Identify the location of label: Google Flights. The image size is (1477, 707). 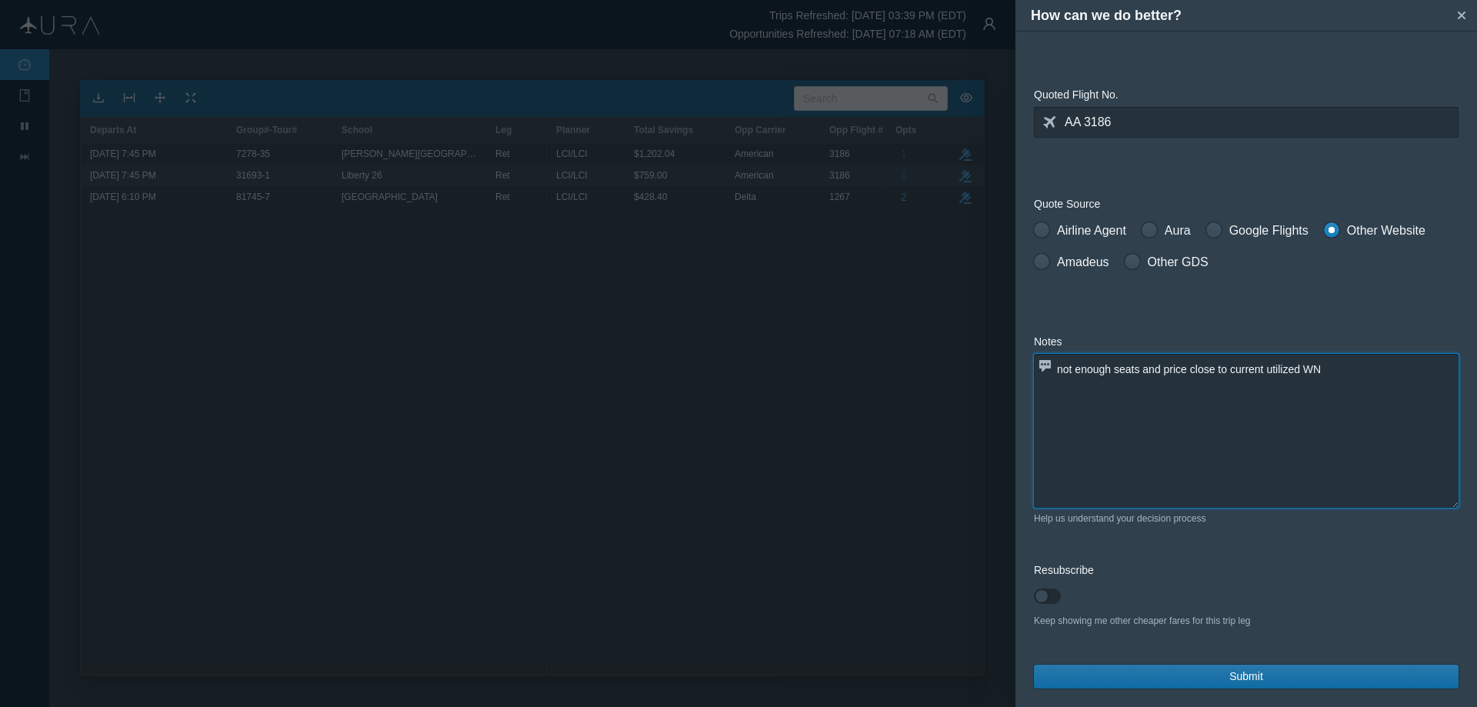
(1257, 231).